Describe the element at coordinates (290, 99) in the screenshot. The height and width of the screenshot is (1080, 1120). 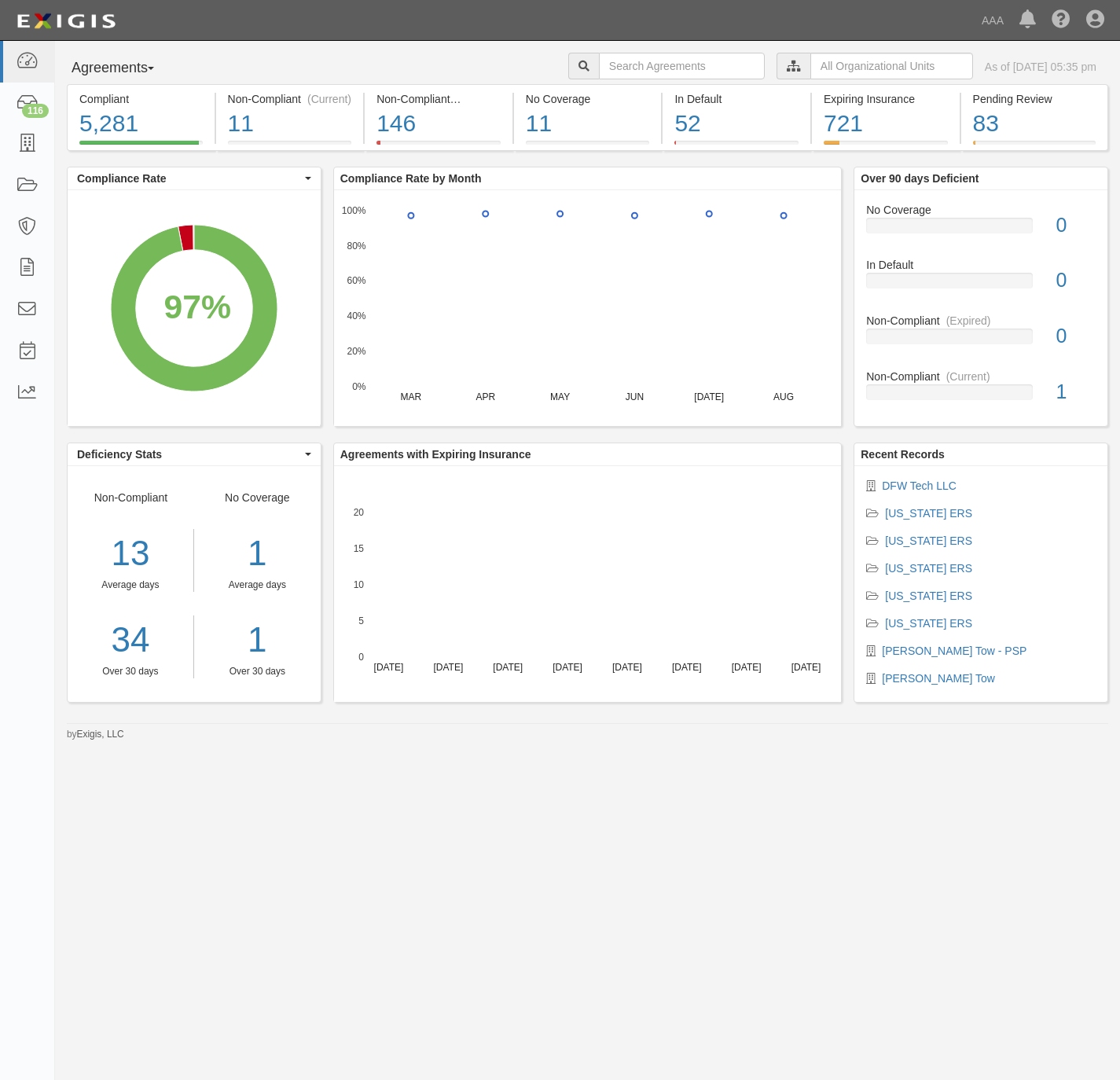
I see `div: Non-Compliant (Current)` at that location.